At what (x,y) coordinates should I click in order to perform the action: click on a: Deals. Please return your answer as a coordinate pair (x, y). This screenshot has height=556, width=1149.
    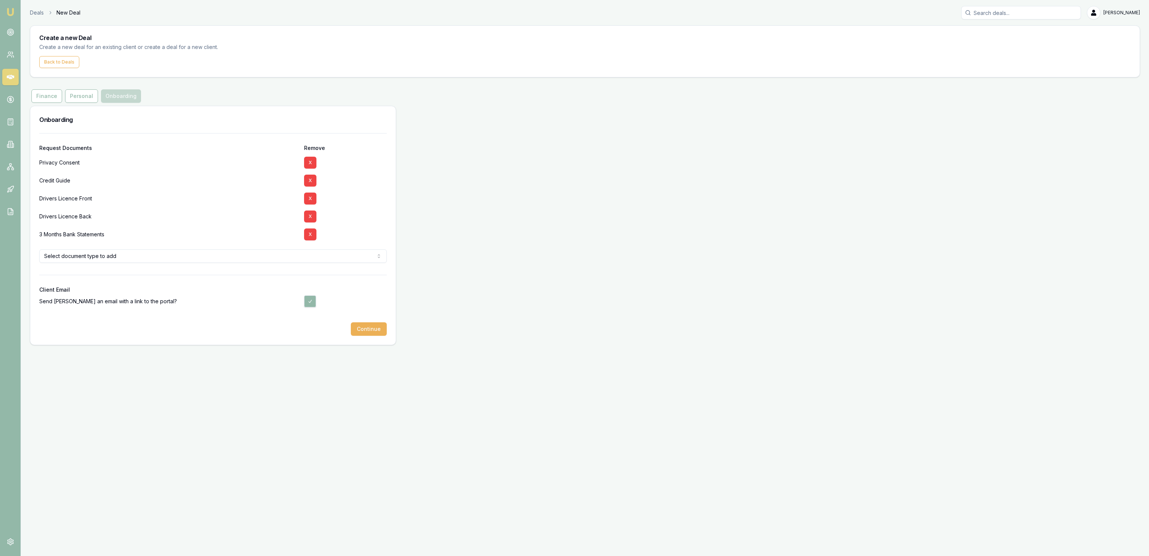
    Looking at the image, I should click on (37, 13).